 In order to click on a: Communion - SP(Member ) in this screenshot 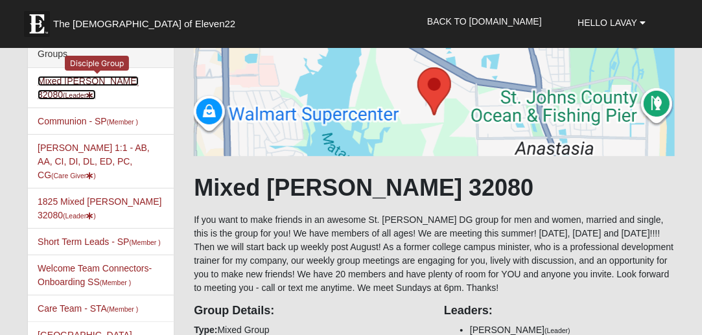, I will do `click(87, 121)`.